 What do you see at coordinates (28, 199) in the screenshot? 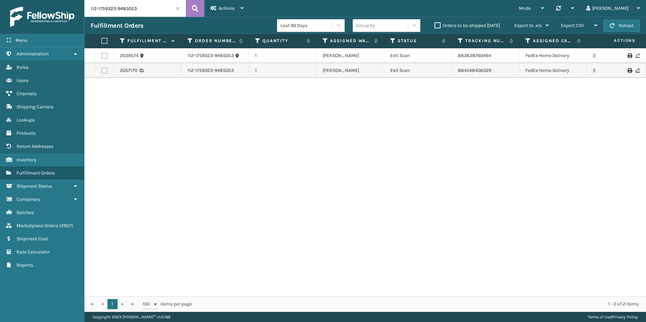
I see `span: Containers` at bounding box center [28, 199].